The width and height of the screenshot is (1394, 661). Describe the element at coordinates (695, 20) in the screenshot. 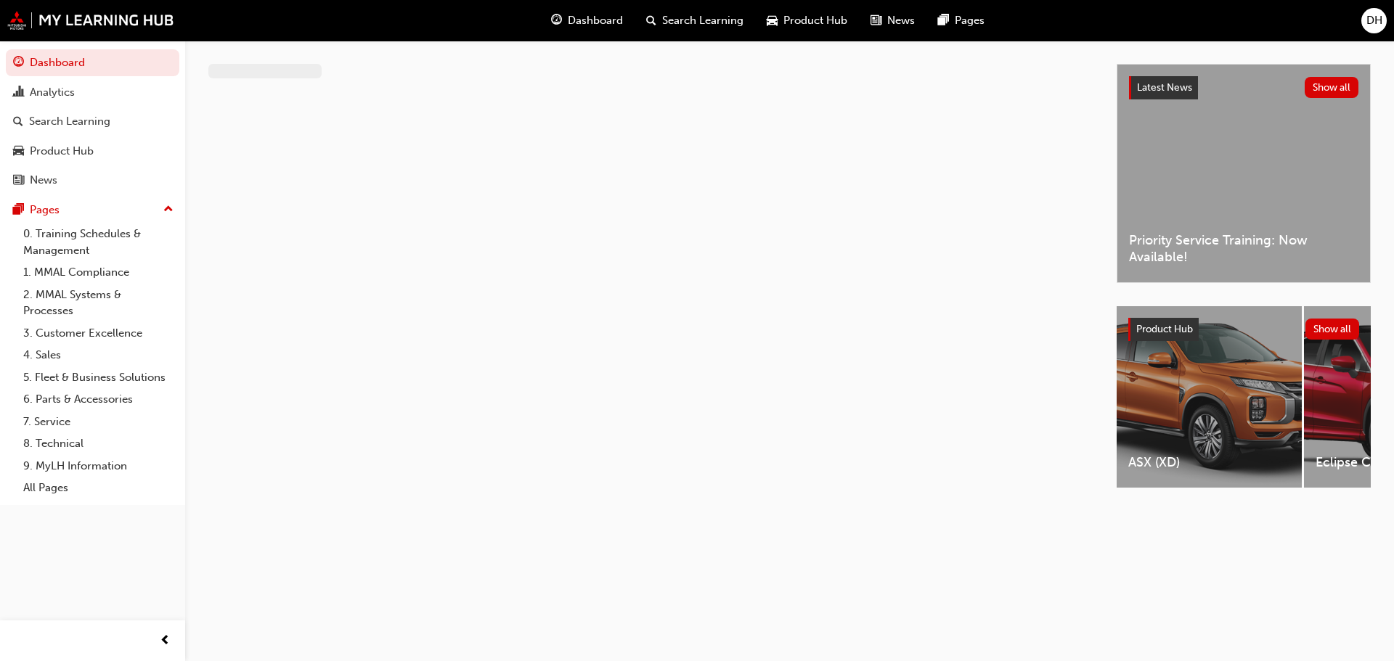

I see `a: search-iconSearch Learning` at that location.